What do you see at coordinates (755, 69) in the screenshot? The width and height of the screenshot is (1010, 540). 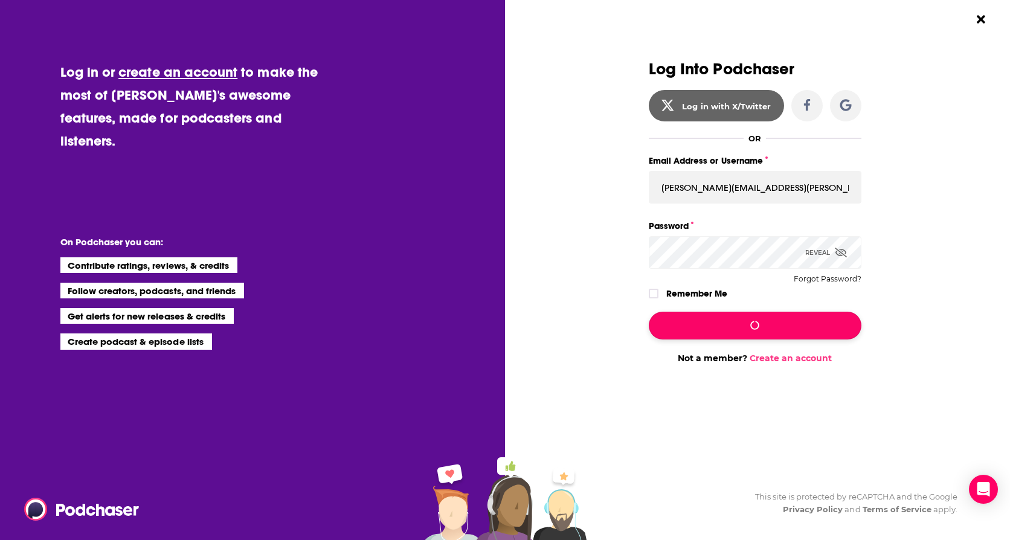 I see `h3: Log Into Podchaser` at bounding box center [755, 69].